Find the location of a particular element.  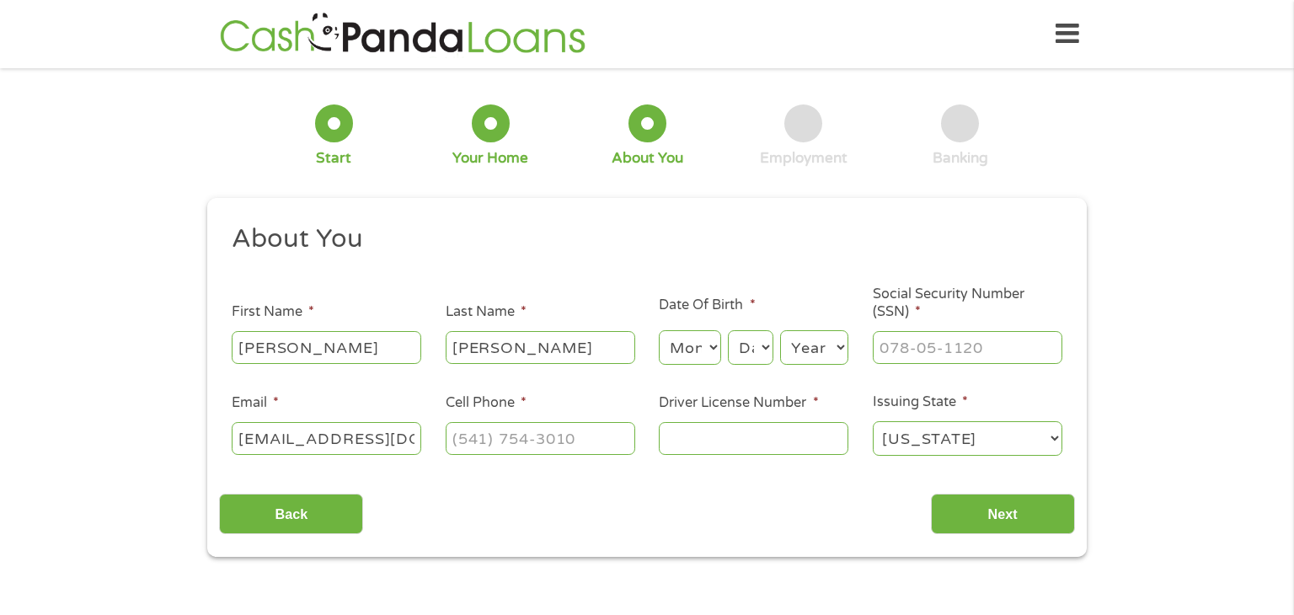

input: Back is located at coordinates (291, 514).